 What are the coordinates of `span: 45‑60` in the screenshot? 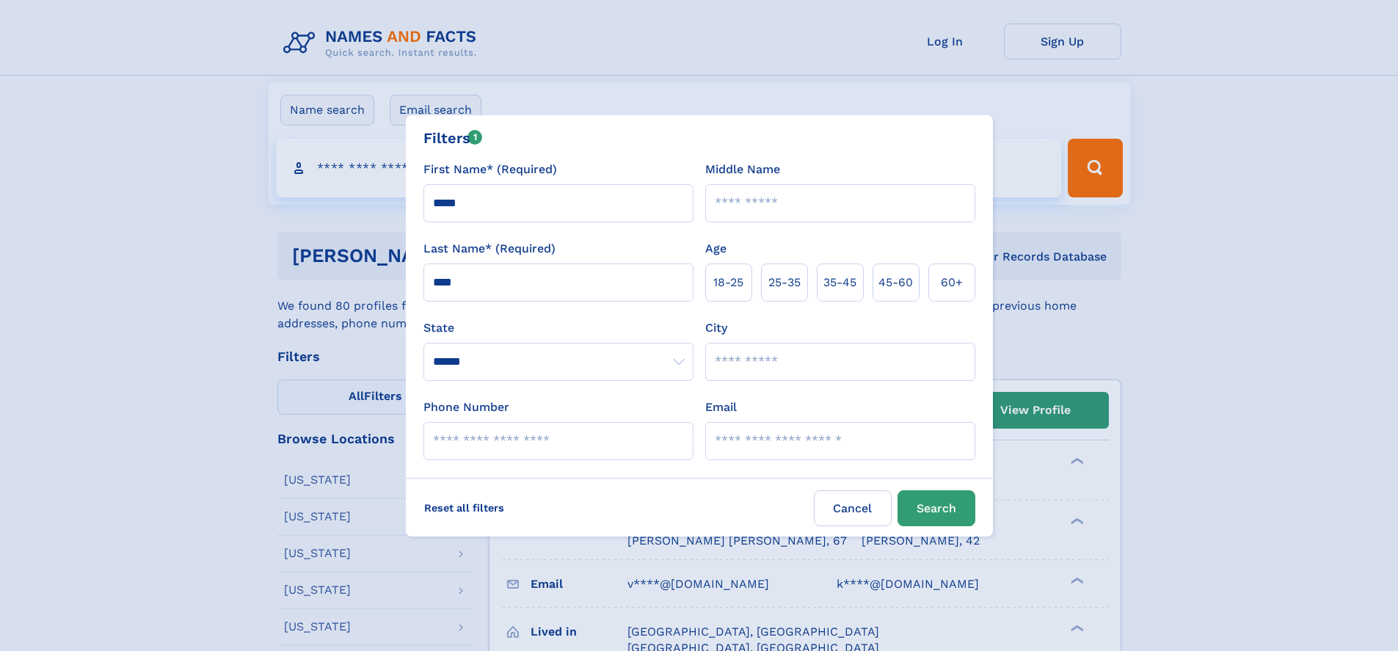 It's located at (896, 283).